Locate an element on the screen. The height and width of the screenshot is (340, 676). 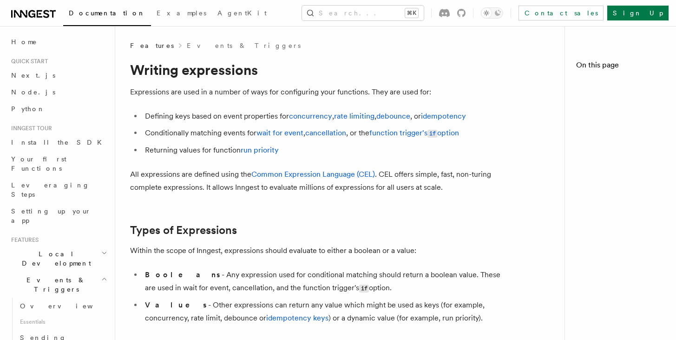
strong: Values is located at coordinates (176, 304).